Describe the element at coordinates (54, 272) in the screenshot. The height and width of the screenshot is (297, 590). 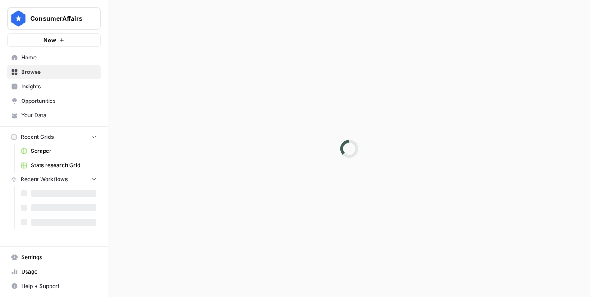
I see `a: Usage` at that location.